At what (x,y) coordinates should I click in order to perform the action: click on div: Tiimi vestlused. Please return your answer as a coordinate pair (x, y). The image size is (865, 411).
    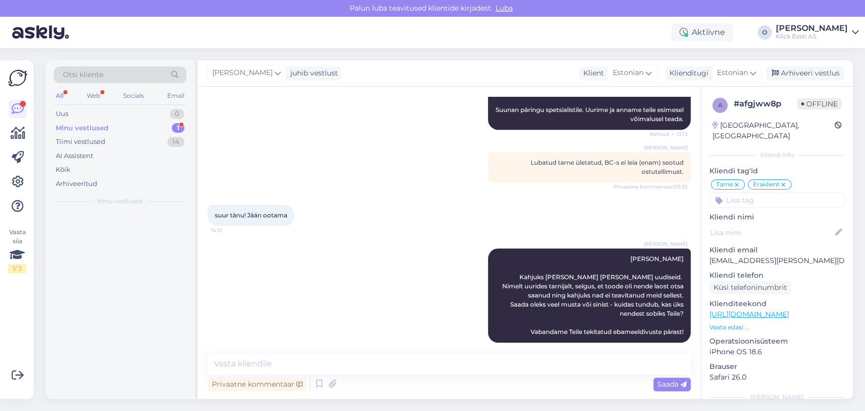
    Looking at the image, I should click on (81, 142).